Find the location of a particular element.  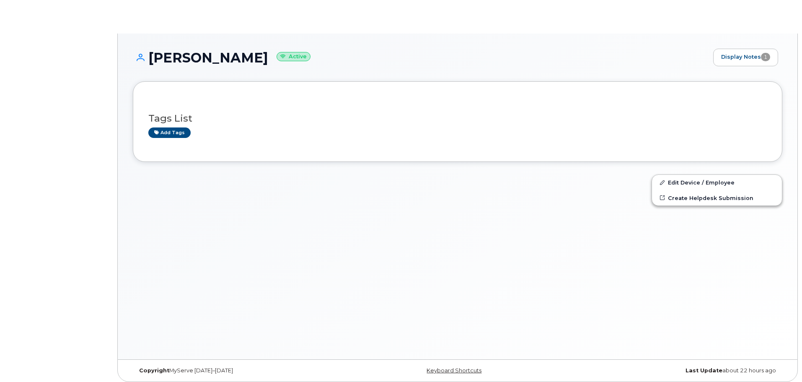

h3: Tags List is located at coordinates (458, 118).